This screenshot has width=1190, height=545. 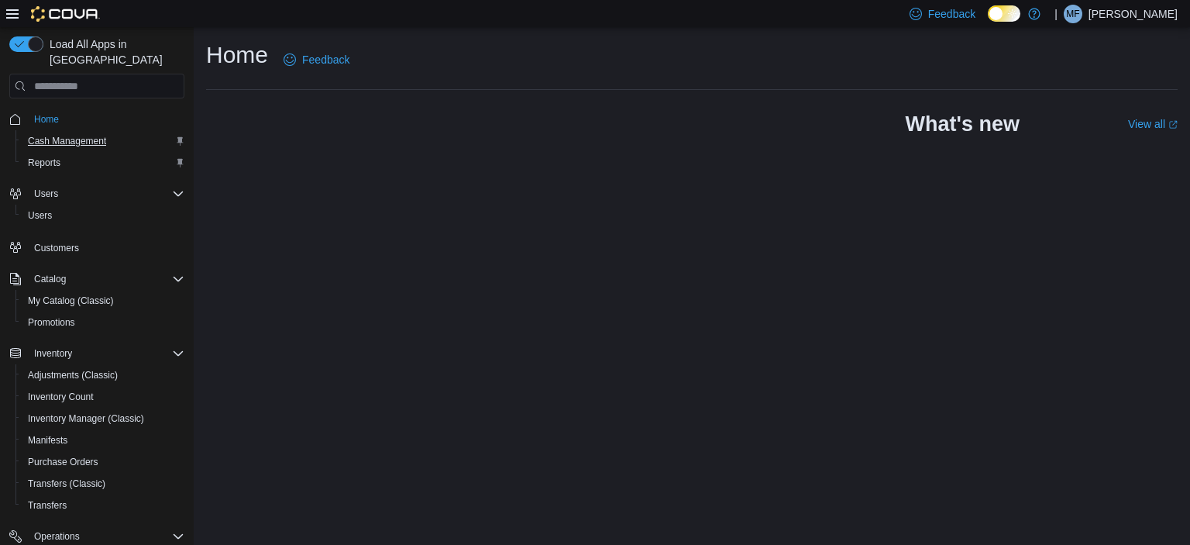 What do you see at coordinates (57, 536) in the screenshot?
I see `span: Operations` at bounding box center [57, 536].